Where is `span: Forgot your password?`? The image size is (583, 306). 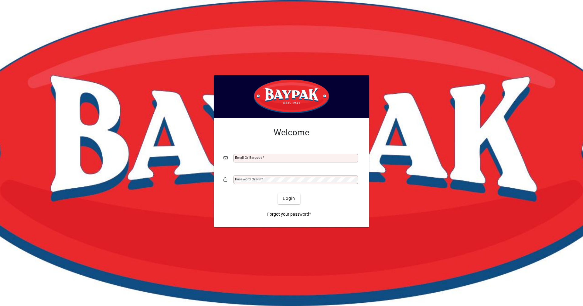
span: Forgot your password? is located at coordinates (289, 214).